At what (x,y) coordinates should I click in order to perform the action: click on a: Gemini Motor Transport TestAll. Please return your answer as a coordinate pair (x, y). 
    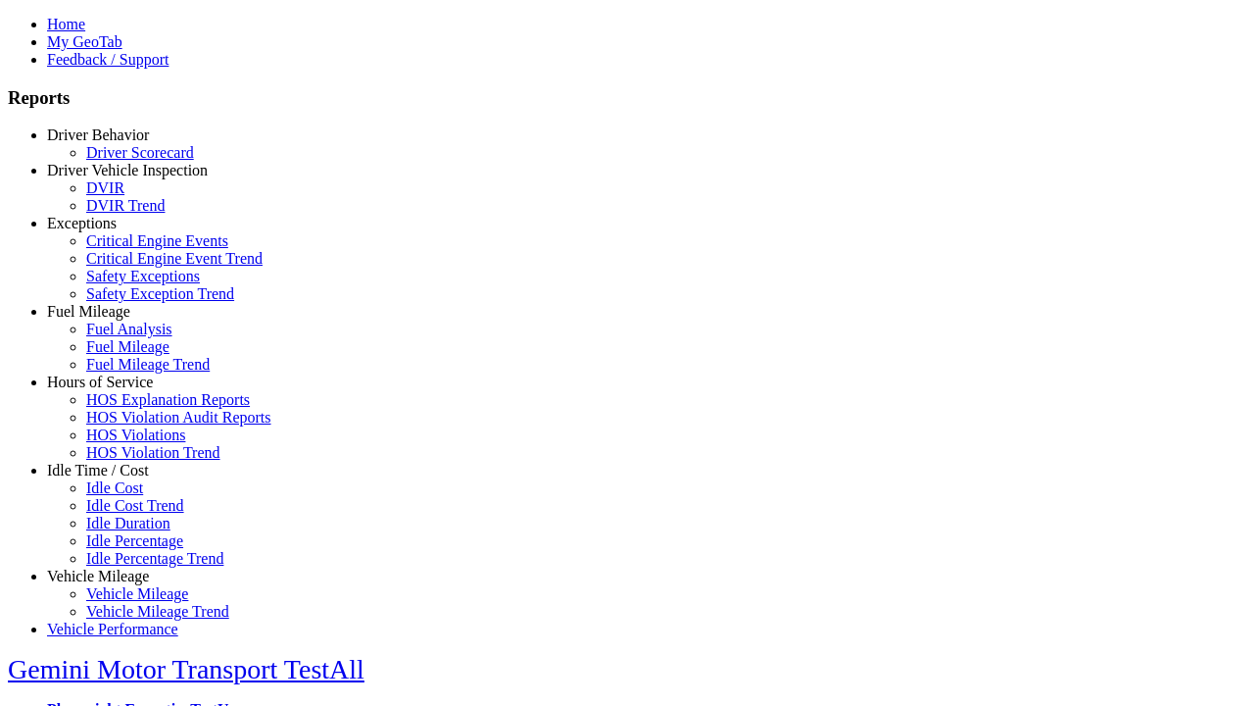
    Looking at the image, I should click on (186, 668).